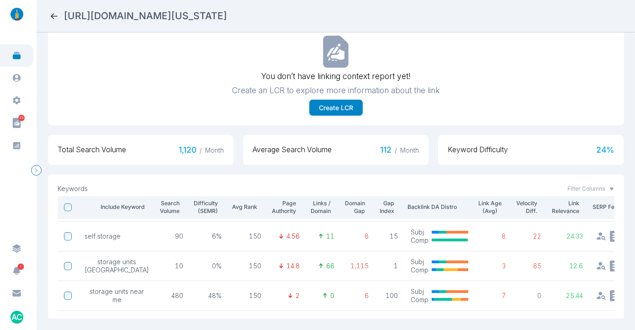 The width and height of the screenshot is (635, 330). What do you see at coordinates (565, 207) in the screenshot?
I see `p: Link Relevance` at bounding box center [565, 207].